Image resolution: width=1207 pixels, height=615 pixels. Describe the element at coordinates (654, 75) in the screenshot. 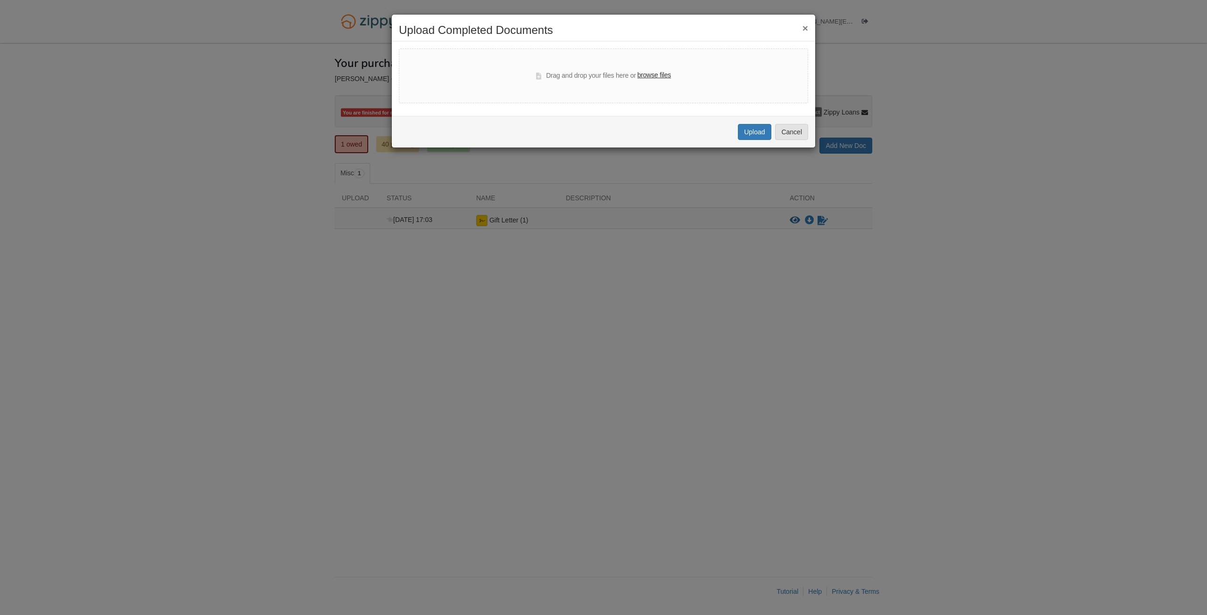

I see `label: browse files` at that location.